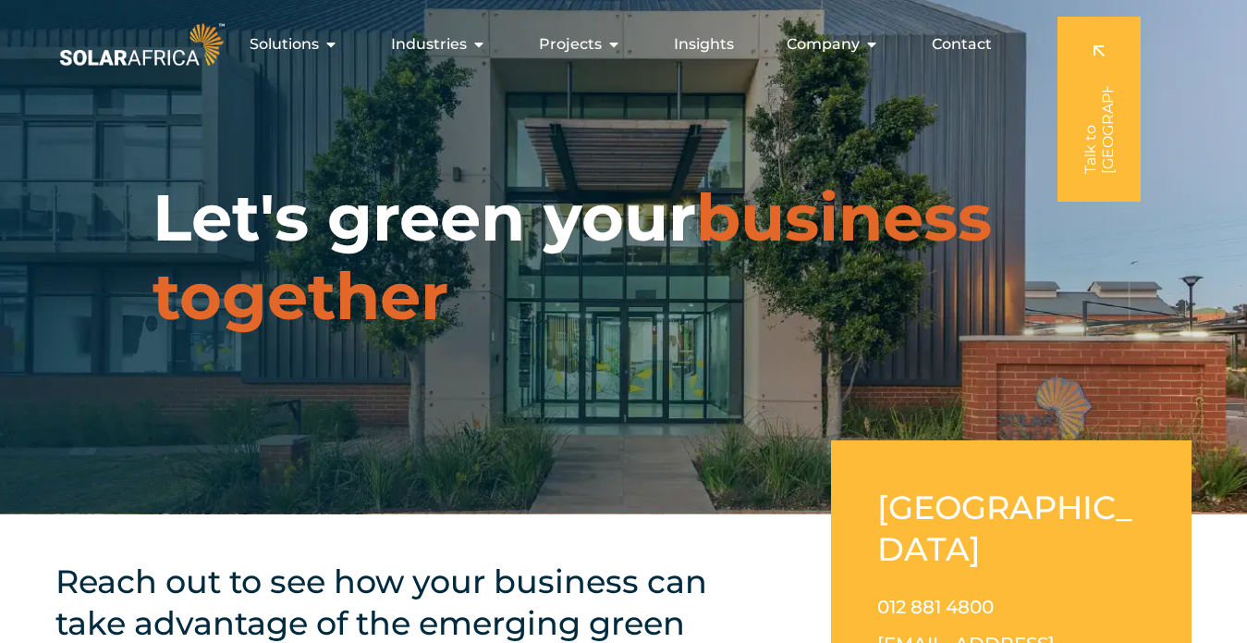 Image resolution: width=1247 pixels, height=643 pixels. Describe the element at coordinates (704, 44) in the screenshot. I see `span: Insights` at that location.